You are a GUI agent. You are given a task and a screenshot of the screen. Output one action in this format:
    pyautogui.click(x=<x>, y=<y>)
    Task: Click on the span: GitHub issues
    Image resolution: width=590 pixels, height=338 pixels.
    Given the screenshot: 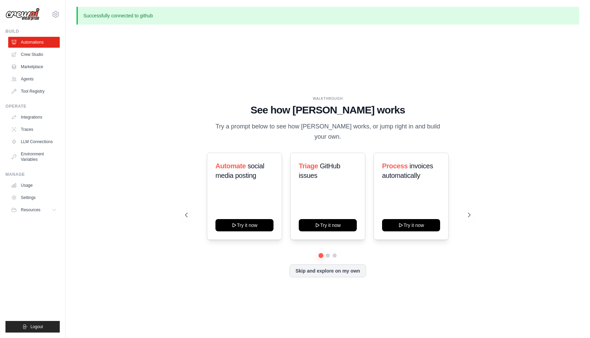 What is the action you would take?
    pyautogui.click(x=319, y=171)
    